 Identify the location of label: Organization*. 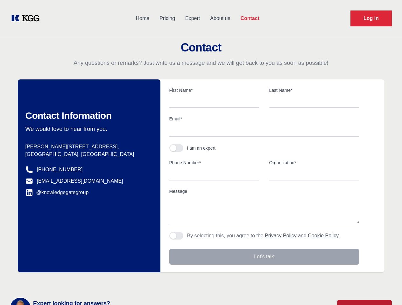
(314, 163).